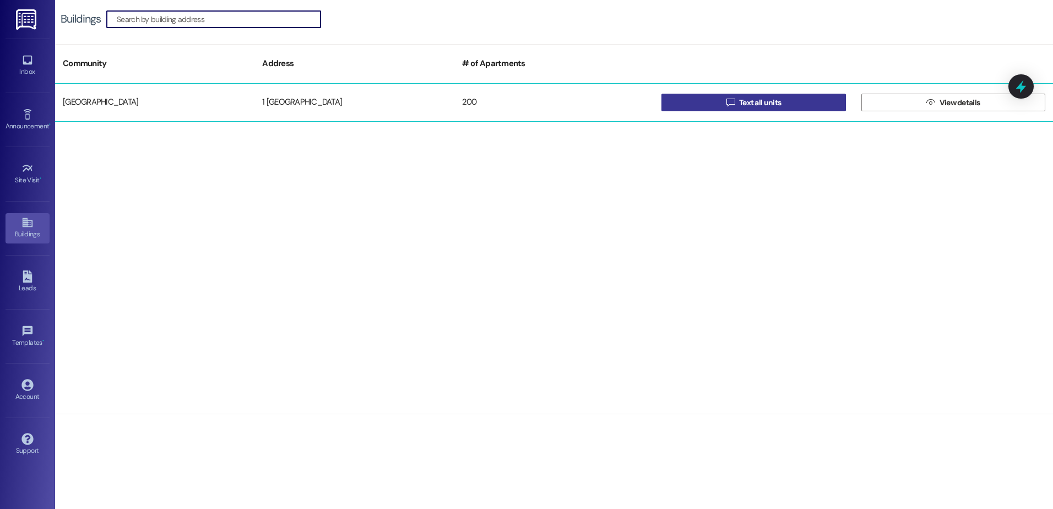 Image resolution: width=1053 pixels, height=509 pixels. What do you see at coordinates (28, 174) in the screenshot?
I see `a: Site Visit •` at bounding box center [28, 174].